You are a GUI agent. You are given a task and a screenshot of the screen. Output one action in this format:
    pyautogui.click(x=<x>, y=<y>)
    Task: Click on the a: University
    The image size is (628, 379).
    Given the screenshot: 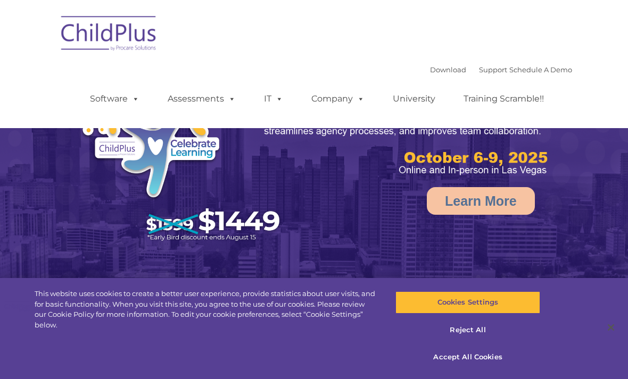 What is the action you would take?
    pyautogui.click(x=414, y=99)
    